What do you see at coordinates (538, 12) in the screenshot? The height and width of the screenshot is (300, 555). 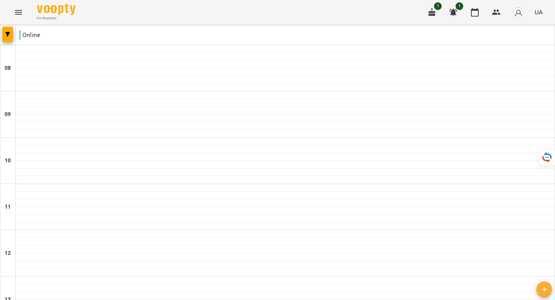 I see `span: UA` at bounding box center [538, 12].